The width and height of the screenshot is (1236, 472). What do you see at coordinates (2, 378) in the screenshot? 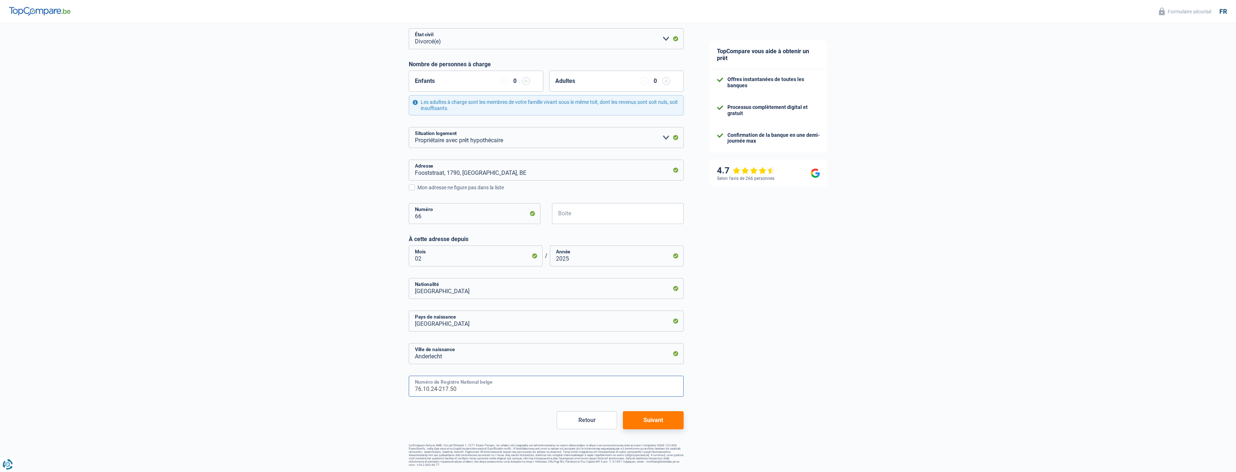
I see `img: Advertisement` at bounding box center [2, 378].